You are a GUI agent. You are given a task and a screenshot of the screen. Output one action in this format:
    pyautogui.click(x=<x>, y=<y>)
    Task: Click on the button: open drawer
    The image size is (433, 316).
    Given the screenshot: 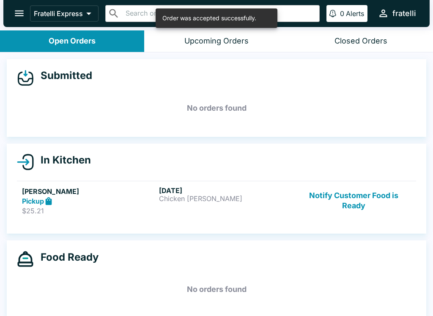 What is the action you would take?
    pyautogui.click(x=19, y=13)
    